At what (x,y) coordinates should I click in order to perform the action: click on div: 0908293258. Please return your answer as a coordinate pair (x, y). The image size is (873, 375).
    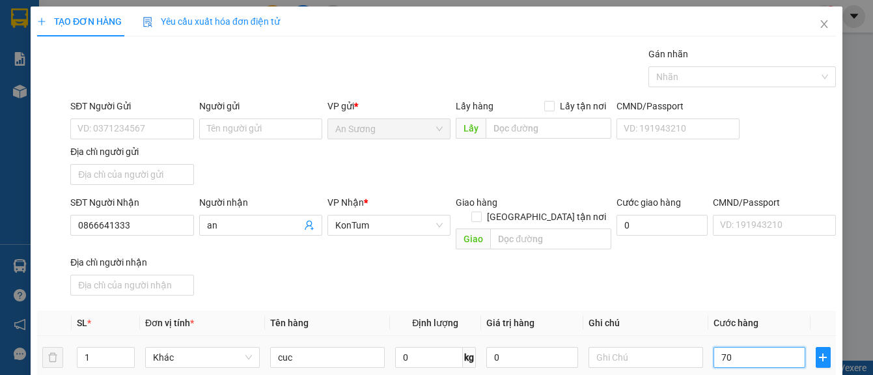
    Looking at the image, I should click on (57, 51).